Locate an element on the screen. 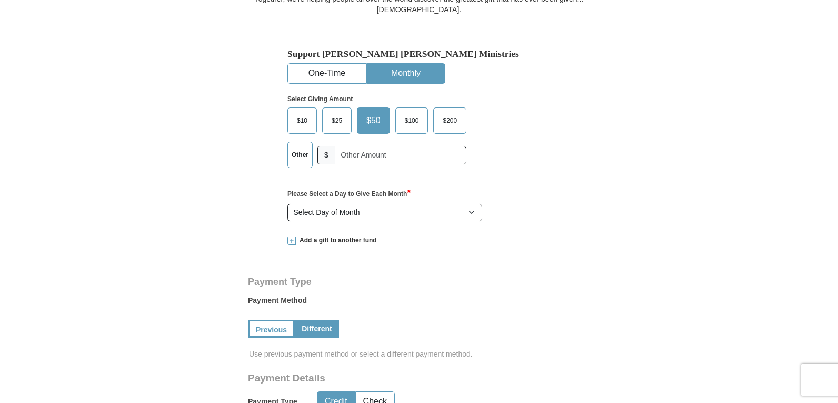 This screenshot has height=403, width=838. a: Different is located at coordinates (317, 328).